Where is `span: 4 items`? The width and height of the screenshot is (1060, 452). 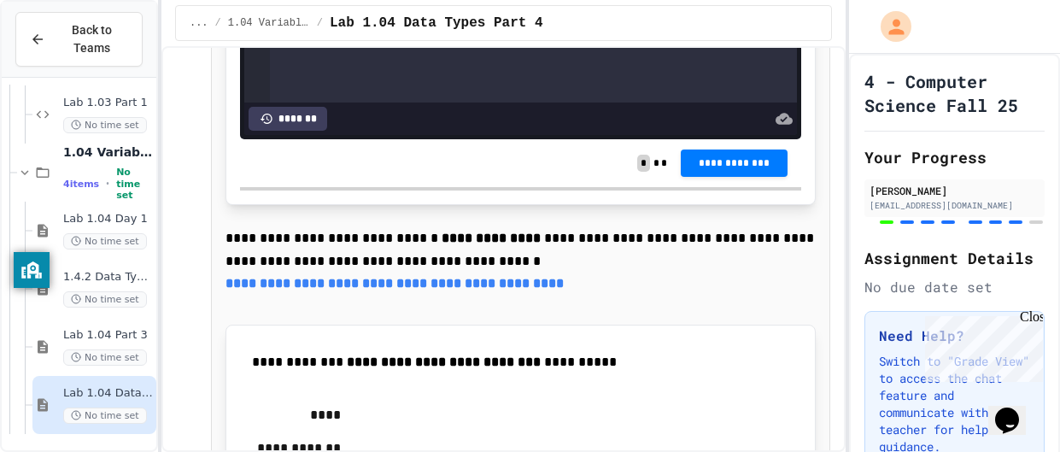
span: 4 items is located at coordinates (81, 184).